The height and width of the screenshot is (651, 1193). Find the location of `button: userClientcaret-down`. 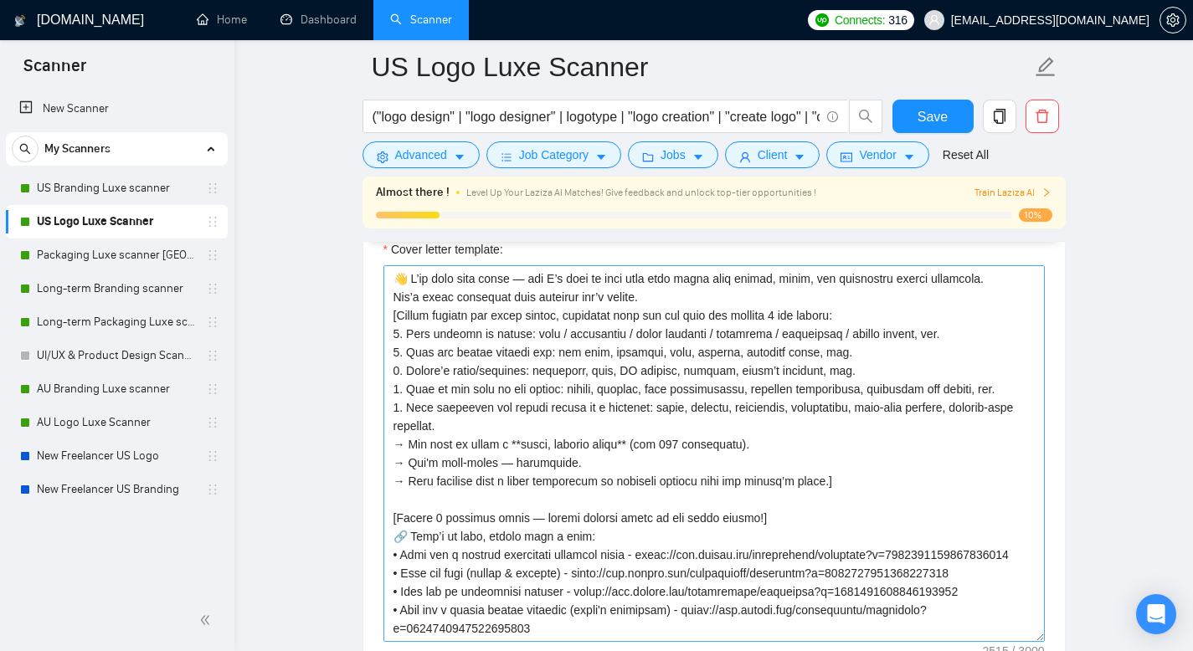

button: userClientcaret-down is located at coordinates (773, 155).